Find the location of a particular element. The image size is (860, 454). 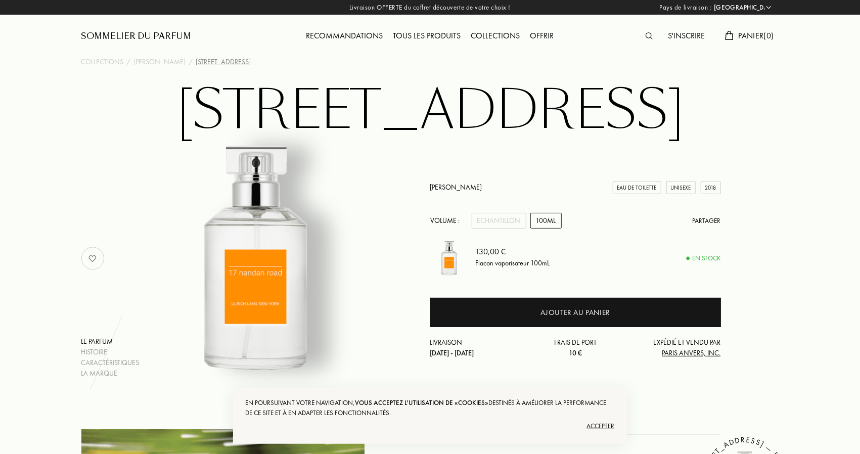

div: Offrir is located at coordinates (542, 36).